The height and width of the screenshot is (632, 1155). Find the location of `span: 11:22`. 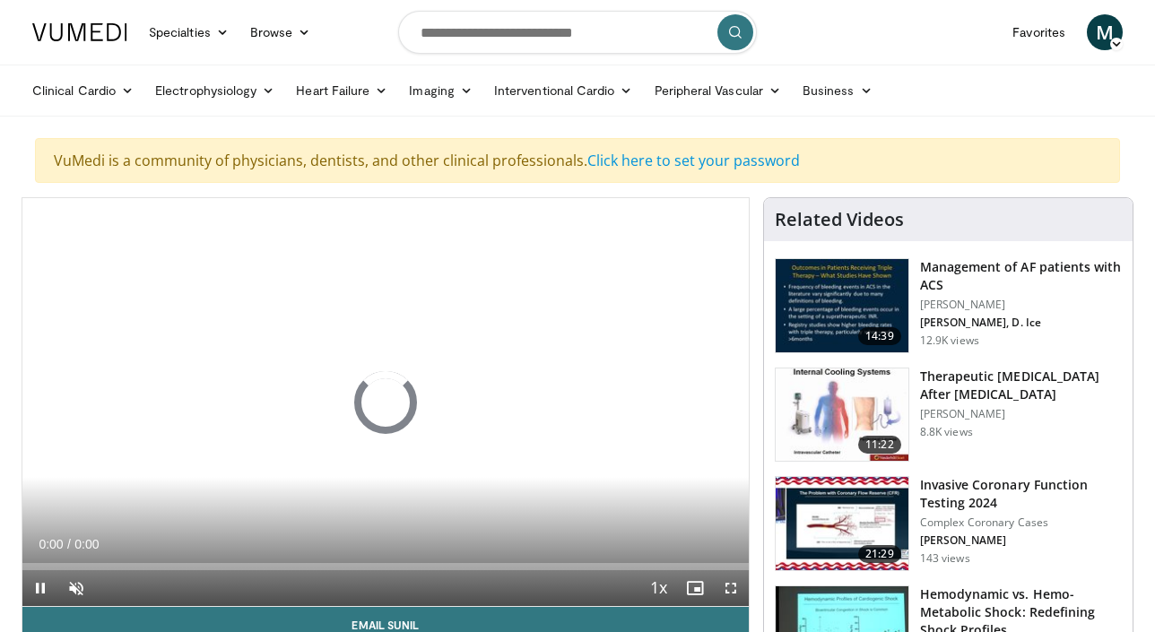

span: 11:22 is located at coordinates (879, 445).